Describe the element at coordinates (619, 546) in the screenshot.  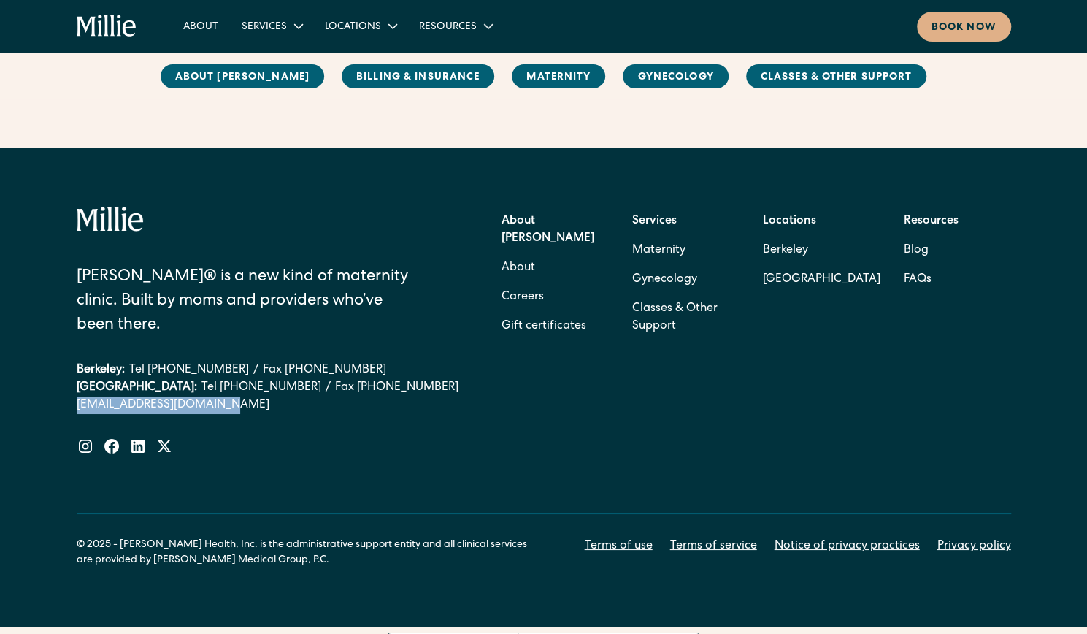
I see `a: Terms of use` at that location.